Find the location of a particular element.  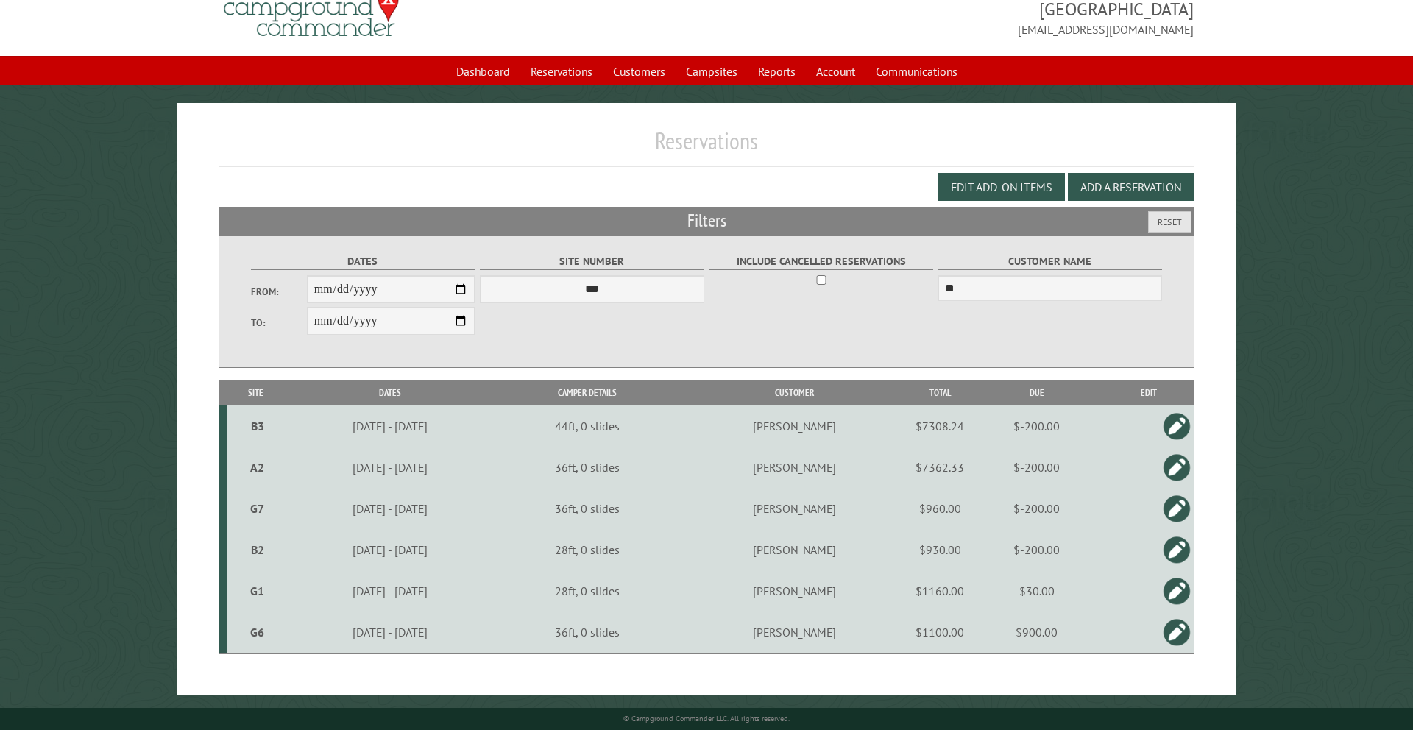

td: $930.00 is located at coordinates (940, 550).